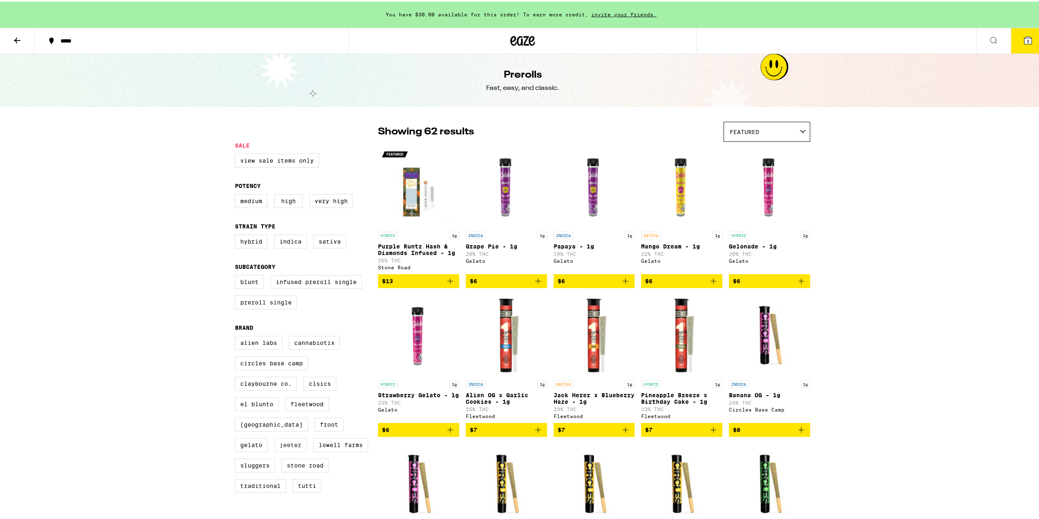 The width and height of the screenshot is (1039, 519). Describe the element at coordinates (331, 199) in the screenshot. I see `label: Very High` at that location.